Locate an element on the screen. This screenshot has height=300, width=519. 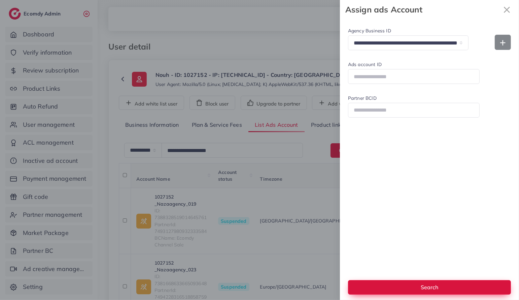
span: Search is located at coordinates (429, 287).